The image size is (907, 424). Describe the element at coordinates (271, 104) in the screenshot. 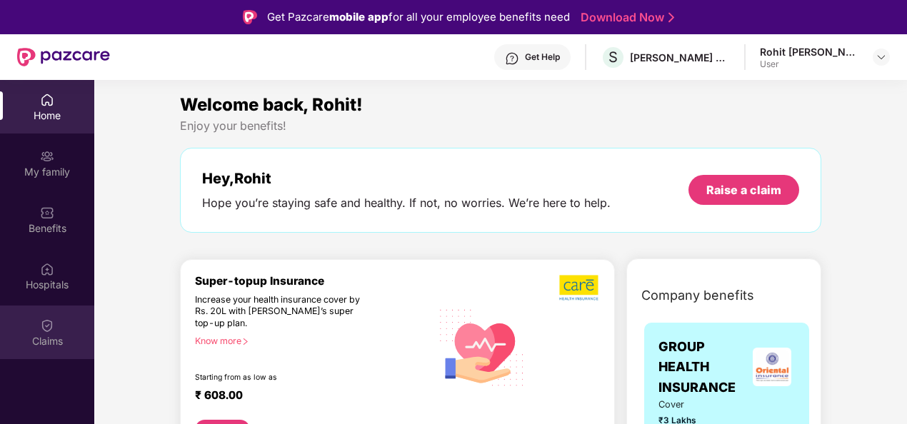

I see `span: Welcome back, Rohit!` at that location.